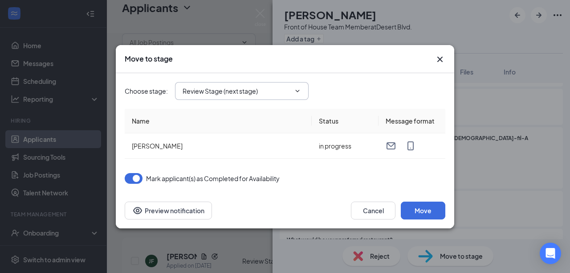 This screenshot has width=570, height=273. What do you see at coordinates (218, 121) in the screenshot?
I see `th: Name` at bounding box center [218, 121].